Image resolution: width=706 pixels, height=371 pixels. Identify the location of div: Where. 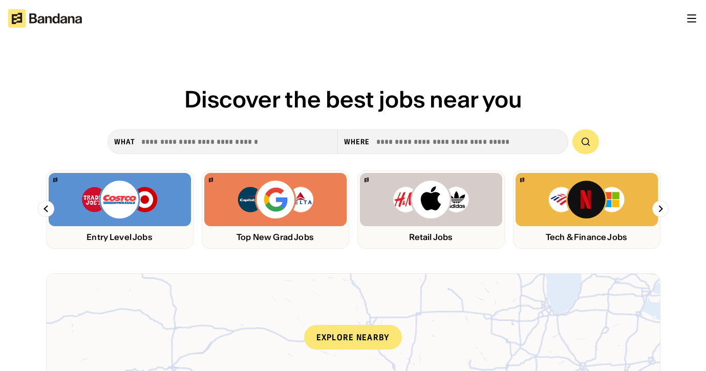
(357, 142).